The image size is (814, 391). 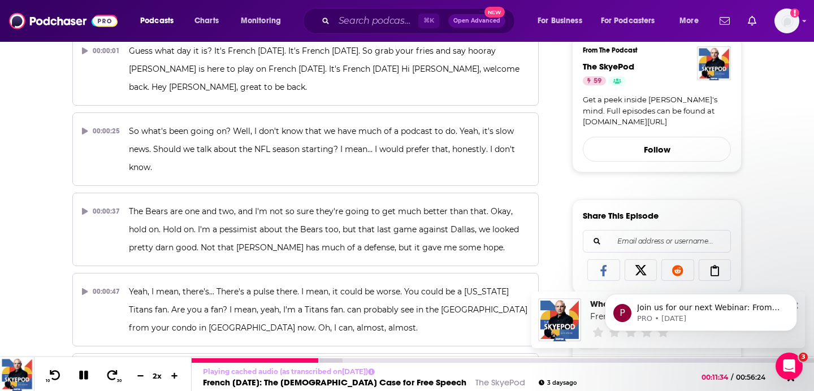 What do you see at coordinates (34, 43) in the screenshot?
I see `div: Profile image for PRO` at bounding box center [34, 43].